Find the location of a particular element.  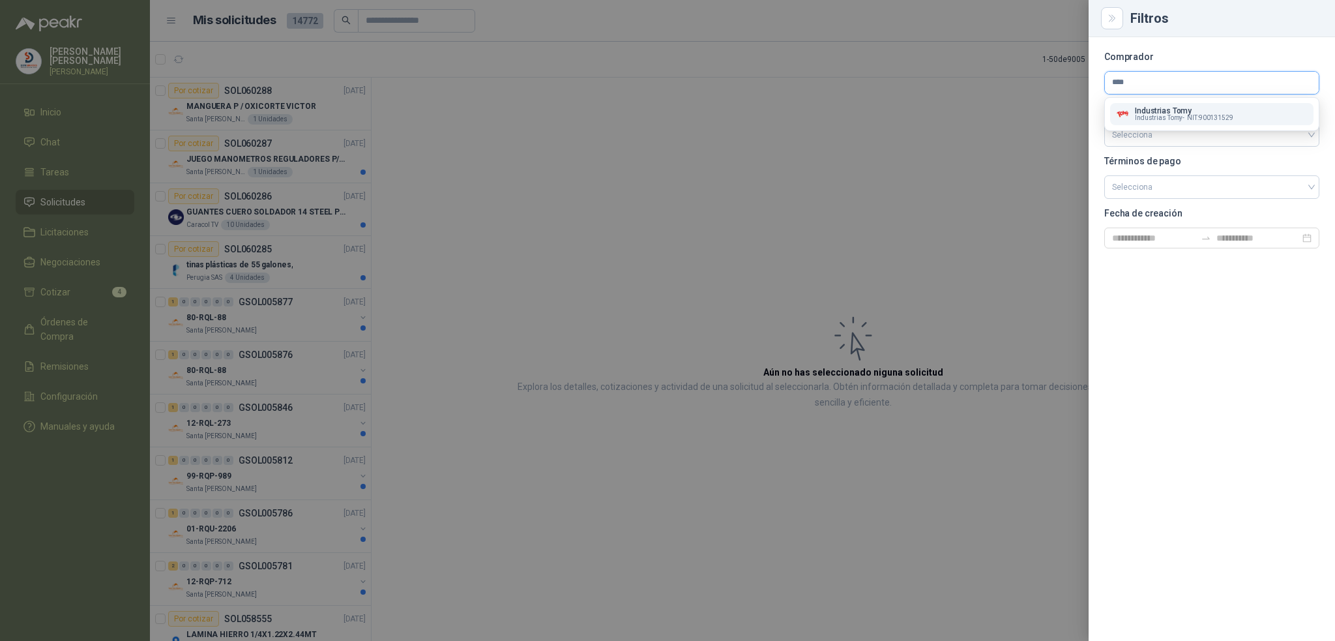

p: Comprador is located at coordinates (1211, 57).